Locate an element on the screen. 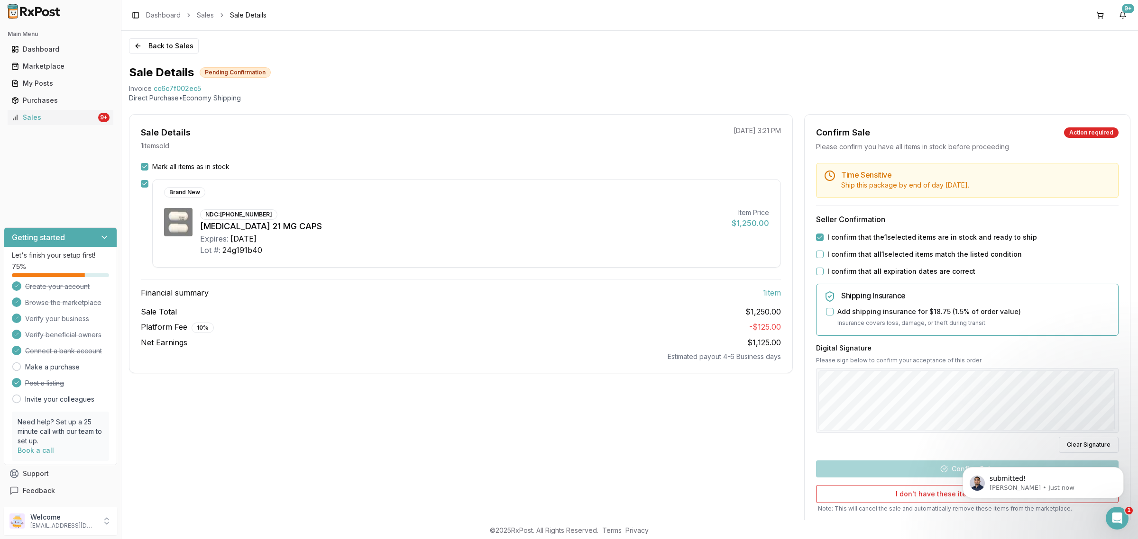  a: Invite your colleagues is located at coordinates (60, 400).